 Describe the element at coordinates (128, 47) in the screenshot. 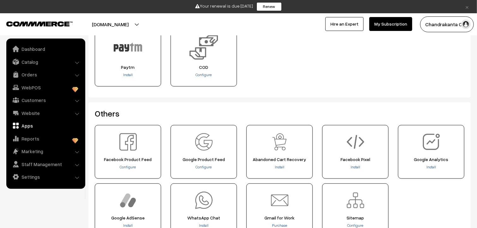

I see `img: Paytm` at that location.